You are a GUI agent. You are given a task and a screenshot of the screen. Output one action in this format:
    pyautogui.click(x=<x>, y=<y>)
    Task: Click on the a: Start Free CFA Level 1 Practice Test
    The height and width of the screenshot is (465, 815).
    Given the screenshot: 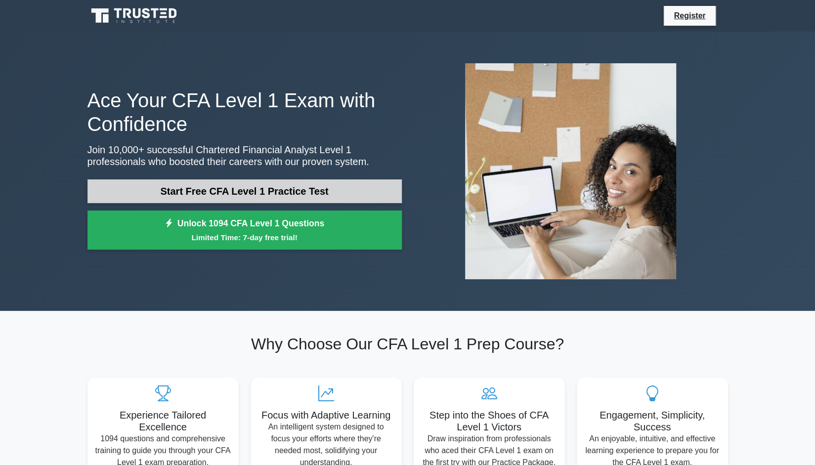 What is the action you would take?
    pyautogui.click(x=245, y=191)
    